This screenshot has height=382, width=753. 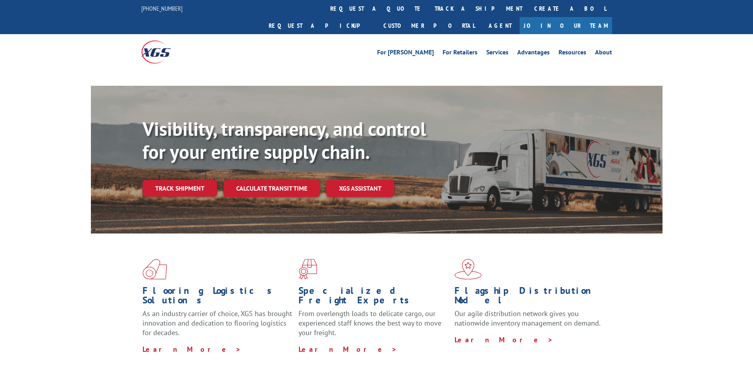 I want to click on a: Customer Portal, so click(x=429, y=25).